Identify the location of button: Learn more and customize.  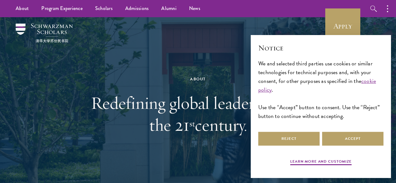
(321, 162).